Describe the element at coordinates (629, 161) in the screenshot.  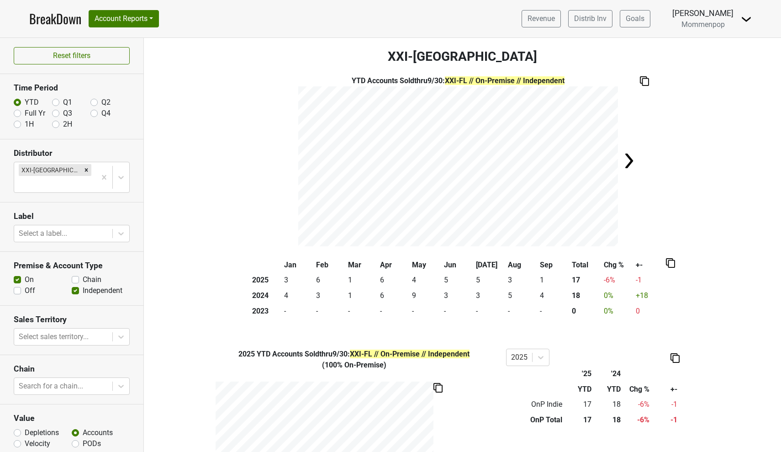
I see `img: Arrow right` at that location.